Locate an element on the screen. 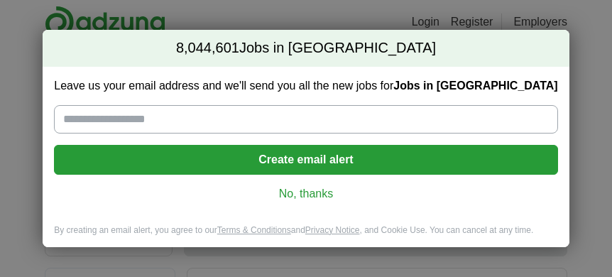 This screenshot has width=612, height=277. span: 8,044,601 is located at coordinates (207, 48).